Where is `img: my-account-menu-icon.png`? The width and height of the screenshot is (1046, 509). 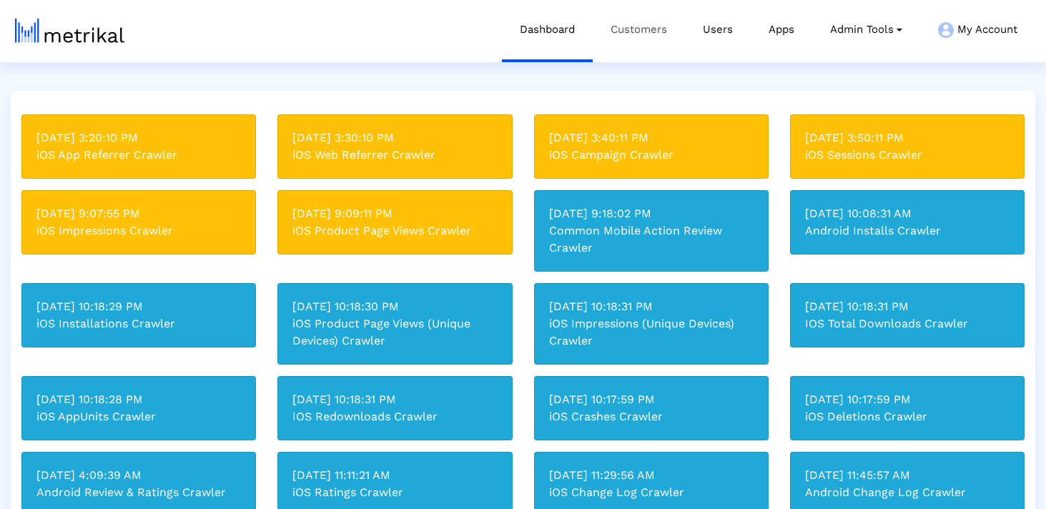 img: my-account-menu-icon.png is located at coordinates (946, 30).